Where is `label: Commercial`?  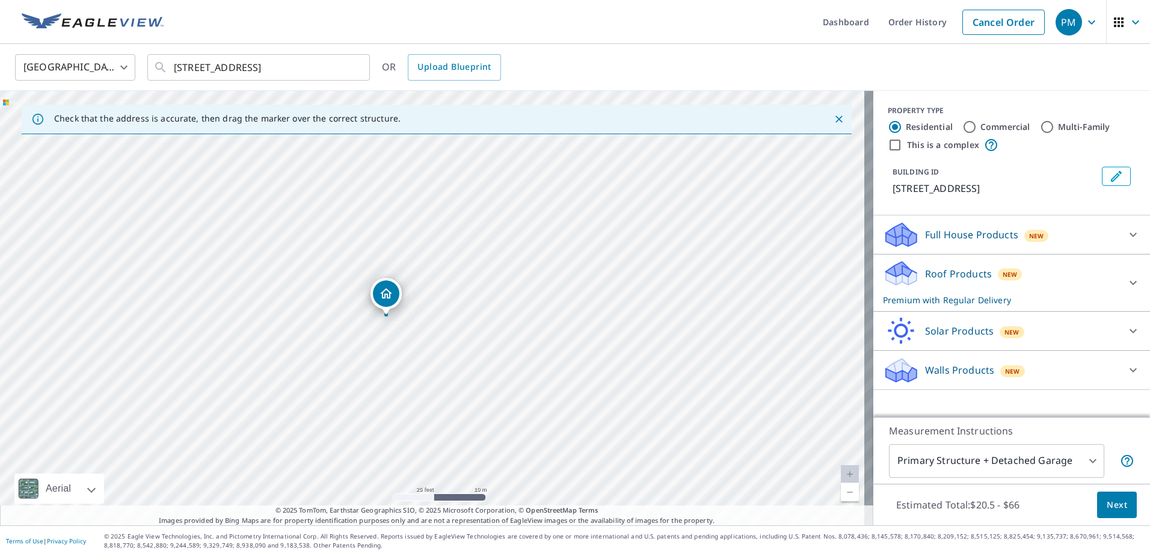 label: Commercial is located at coordinates (1005, 127).